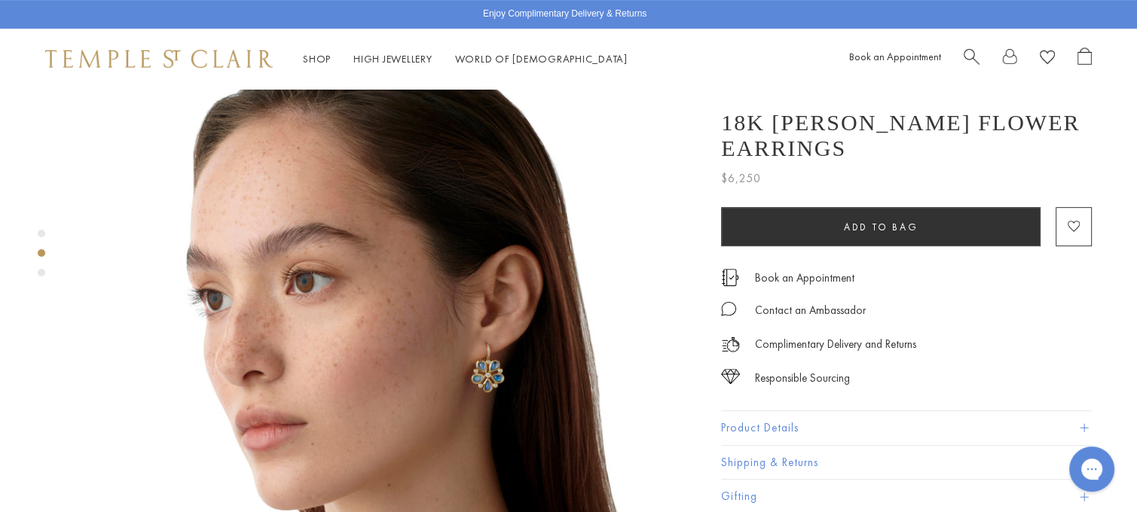 This screenshot has width=1137, height=512. What do you see at coordinates (836, 344) in the screenshot?
I see `p: Complimentary Delivery and Returns` at bounding box center [836, 344].